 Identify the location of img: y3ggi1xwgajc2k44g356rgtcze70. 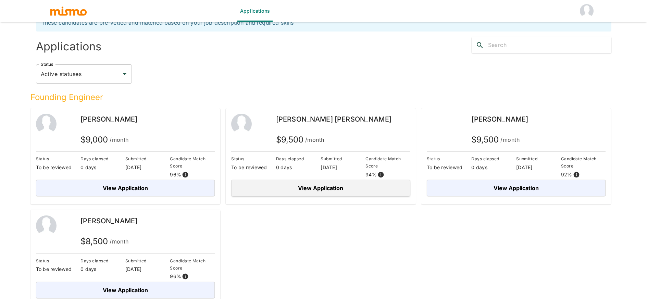
(437, 124).